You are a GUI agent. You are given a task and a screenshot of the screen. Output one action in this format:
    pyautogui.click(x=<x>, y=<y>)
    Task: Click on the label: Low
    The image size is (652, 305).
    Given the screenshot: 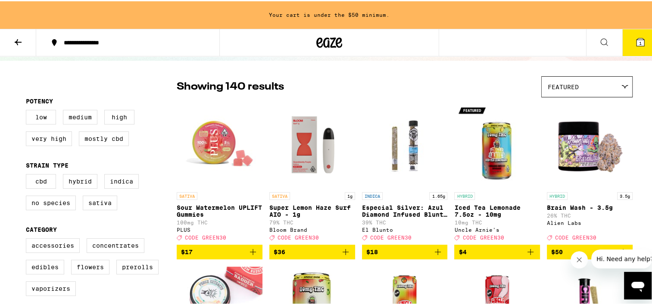 What is the action you would take?
    pyautogui.click(x=41, y=116)
    